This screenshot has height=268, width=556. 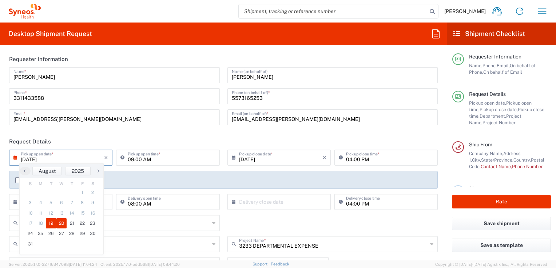 I want to click on span: 27, so click(x=61, y=234).